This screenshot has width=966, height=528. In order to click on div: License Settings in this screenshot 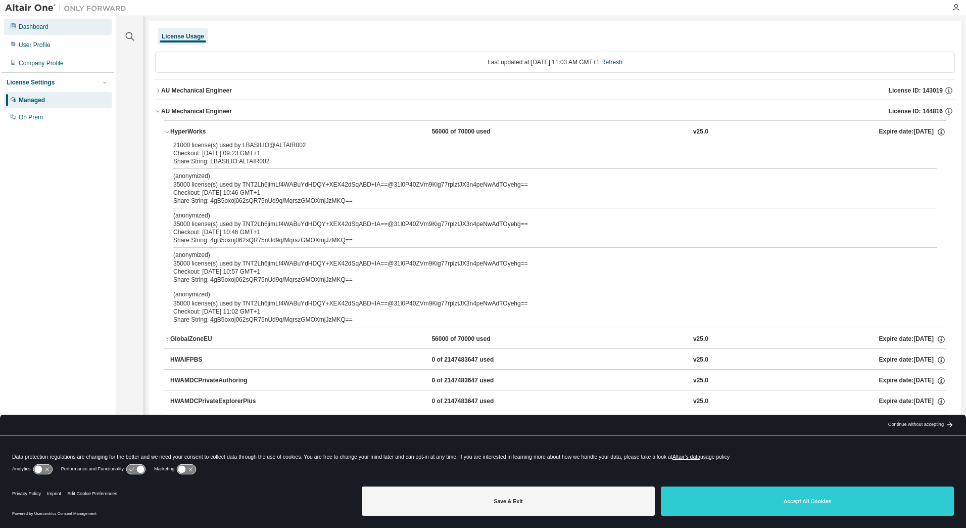, I will do `click(30, 82)`.